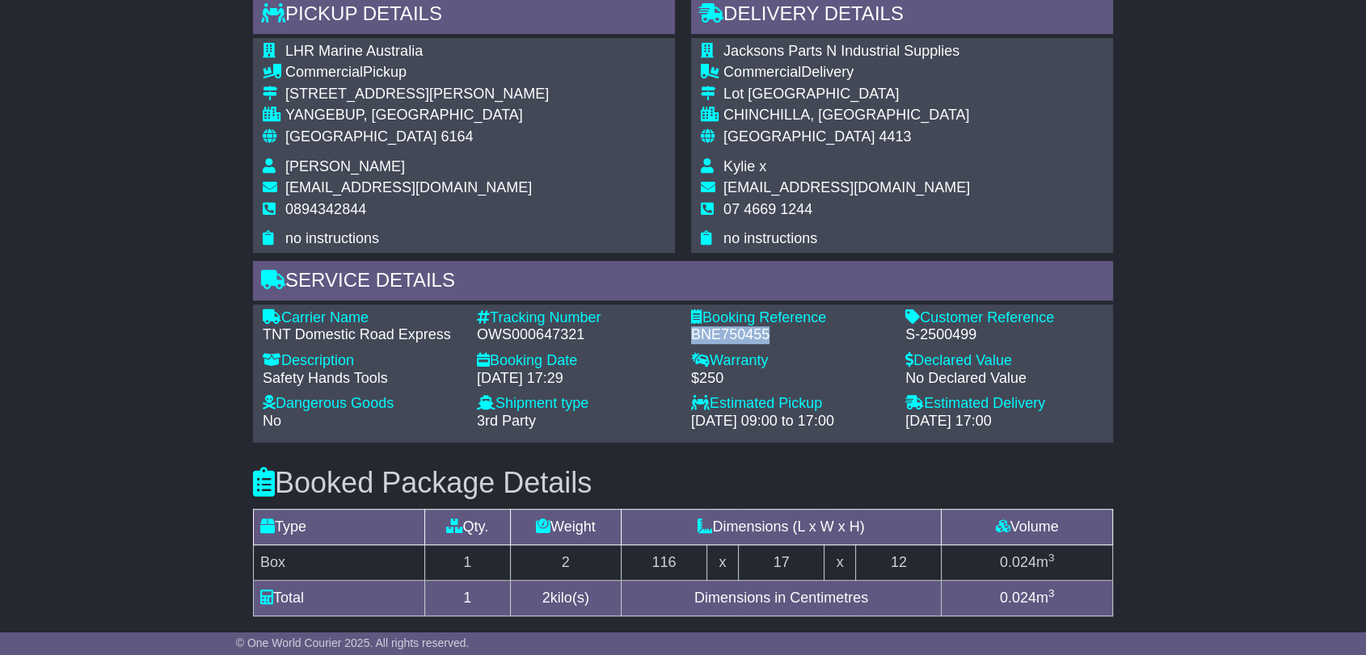  Describe the element at coordinates (565, 563) in the screenshot. I see `td: 2` at that location.